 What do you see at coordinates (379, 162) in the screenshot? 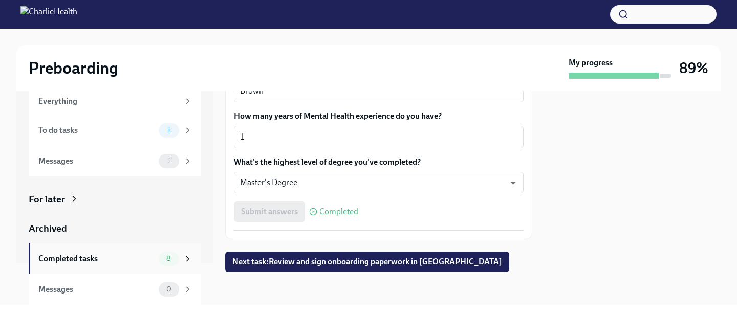
I see `label: What's the highest level of degree you've completed?` at bounding box center [379, 162].